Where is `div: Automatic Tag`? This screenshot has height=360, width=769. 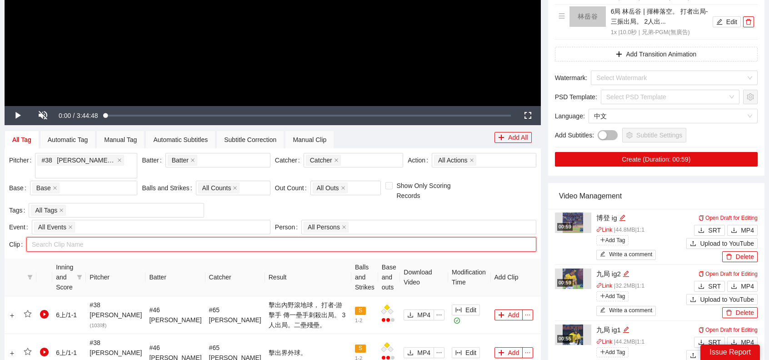 div: Automatic Tag is located at coordinates (68, 140).